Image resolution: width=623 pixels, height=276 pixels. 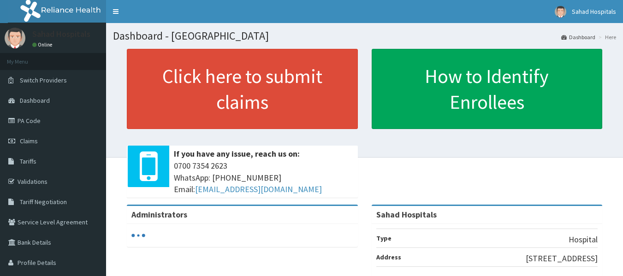 What do you see at coordinates (29, 141) in the screenshot?
I see `span: Claims` at bounding box center [29, 141].